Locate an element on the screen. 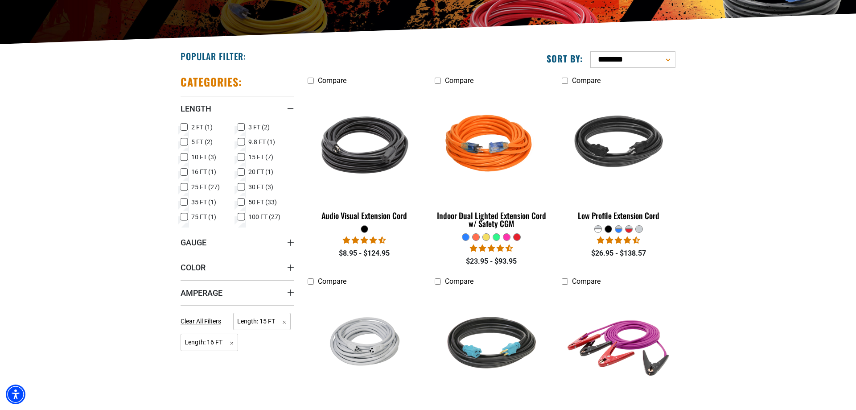 The width and height of the screenshot is (856, 410). summary: Amperage is located at coordinates (237, 293).